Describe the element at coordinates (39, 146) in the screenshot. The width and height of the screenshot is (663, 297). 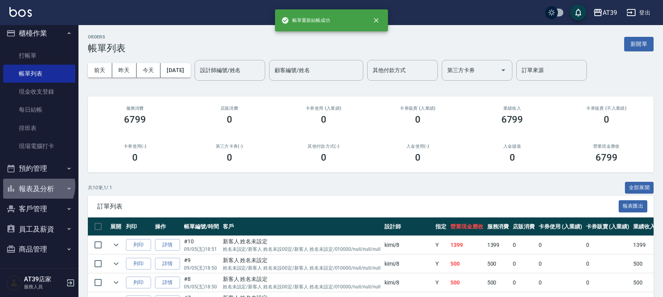
I see `a: 現場電腦打卡` at that location.